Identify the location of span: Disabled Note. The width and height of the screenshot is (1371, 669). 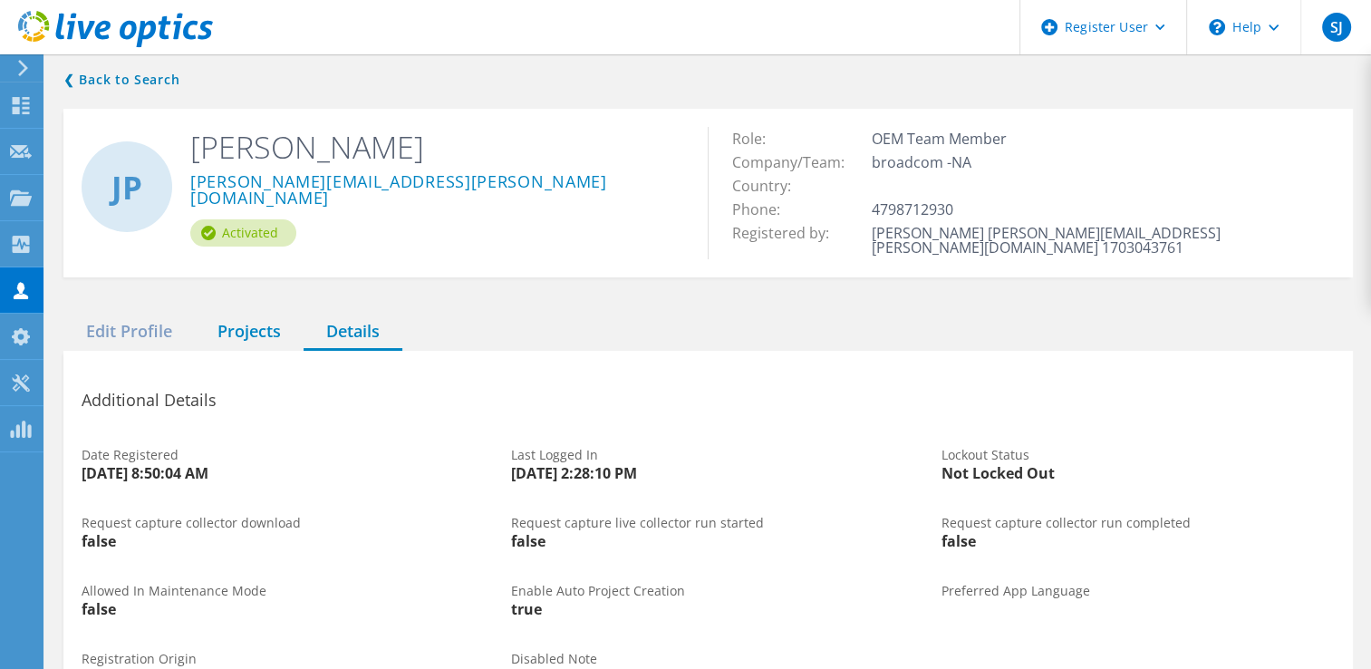
(554, 658).